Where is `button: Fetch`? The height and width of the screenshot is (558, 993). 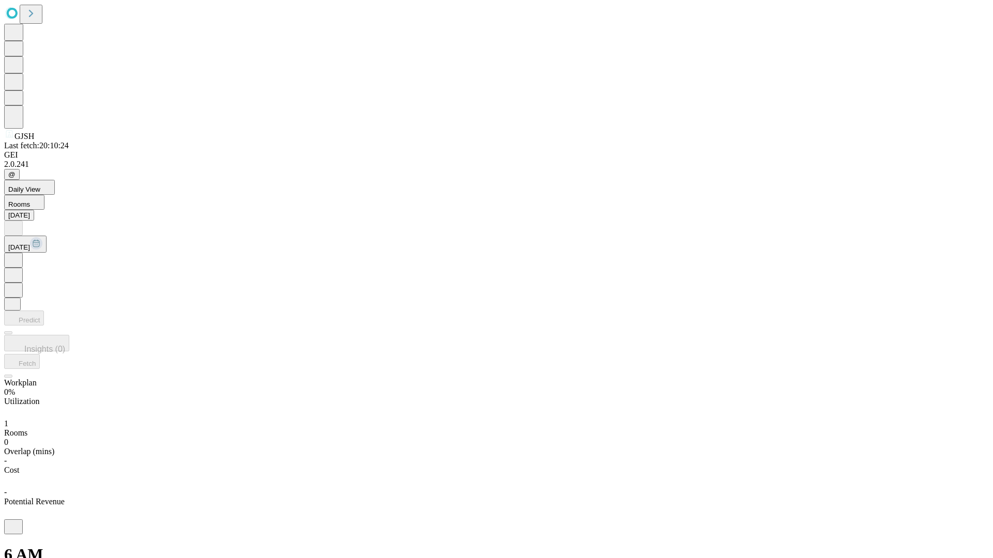
button: Fetch is located at coordinates (22, 361).